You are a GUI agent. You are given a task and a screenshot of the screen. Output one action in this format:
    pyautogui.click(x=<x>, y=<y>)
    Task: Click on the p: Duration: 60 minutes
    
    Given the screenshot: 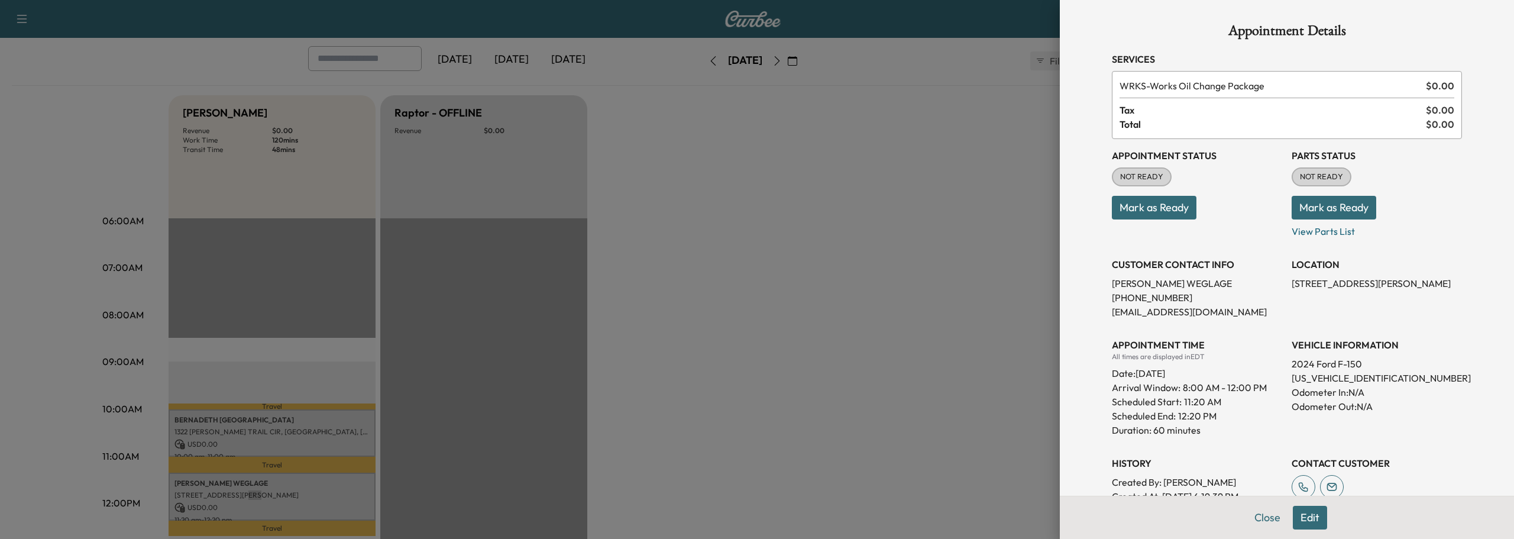 What is the action you would take?
    pyautogui.click(x=1197, y=430)
    